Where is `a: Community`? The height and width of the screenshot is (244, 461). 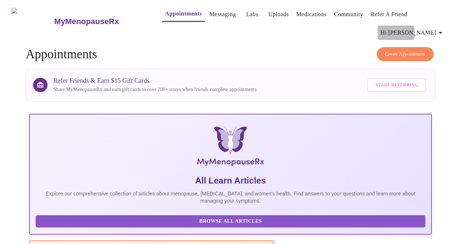
a: Community is located at coordinates (348, 14).